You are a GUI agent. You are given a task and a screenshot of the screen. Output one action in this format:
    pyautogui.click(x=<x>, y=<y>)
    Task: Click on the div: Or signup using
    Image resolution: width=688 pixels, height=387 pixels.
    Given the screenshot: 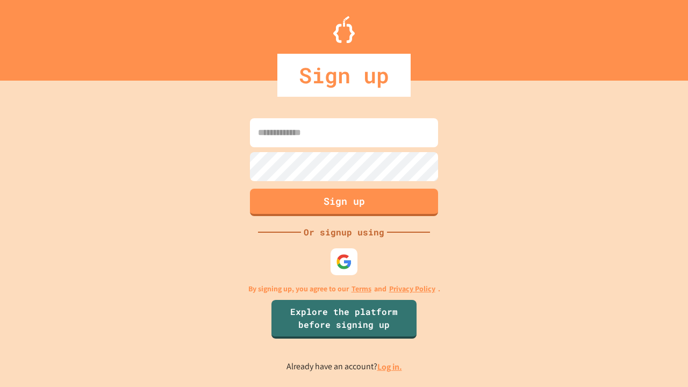 What is the action you would take?
    pyautogui.click(x=344, y=232)
    